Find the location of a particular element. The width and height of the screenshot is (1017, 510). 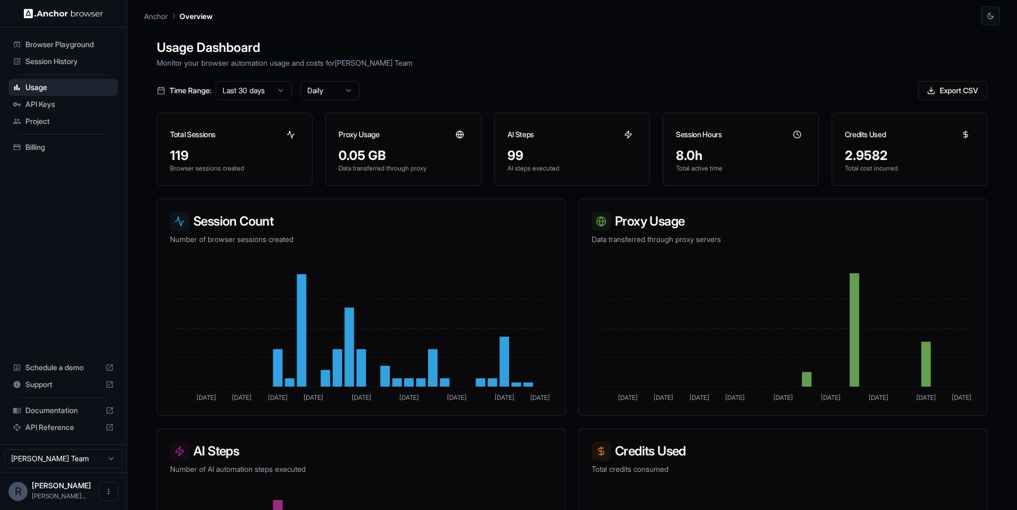

div: R is located at coordinates (18, 491).